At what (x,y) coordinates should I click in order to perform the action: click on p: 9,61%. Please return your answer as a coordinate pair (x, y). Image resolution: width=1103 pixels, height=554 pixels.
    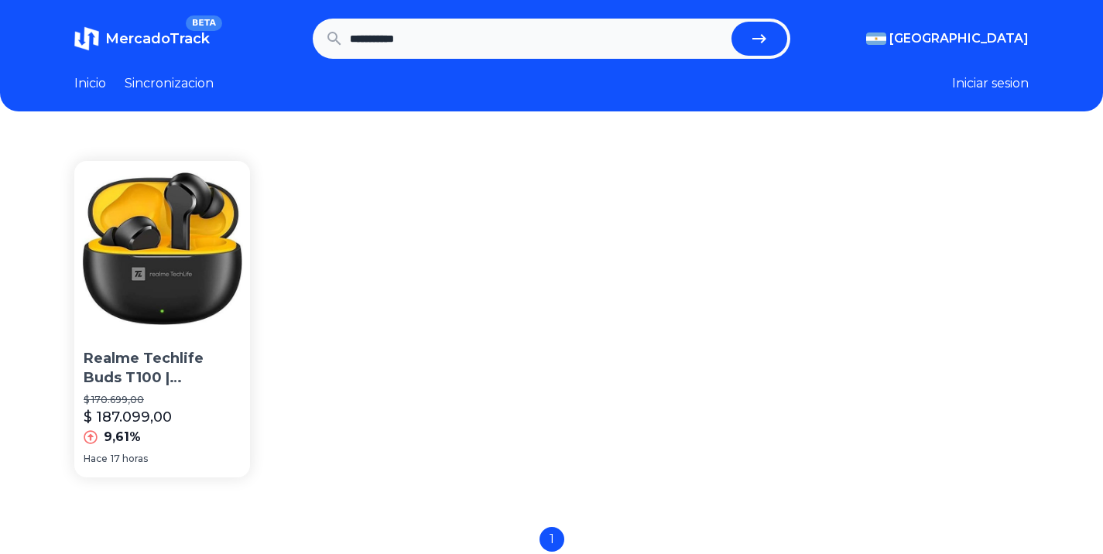
    Looking at the image, I should click on (122, 437).